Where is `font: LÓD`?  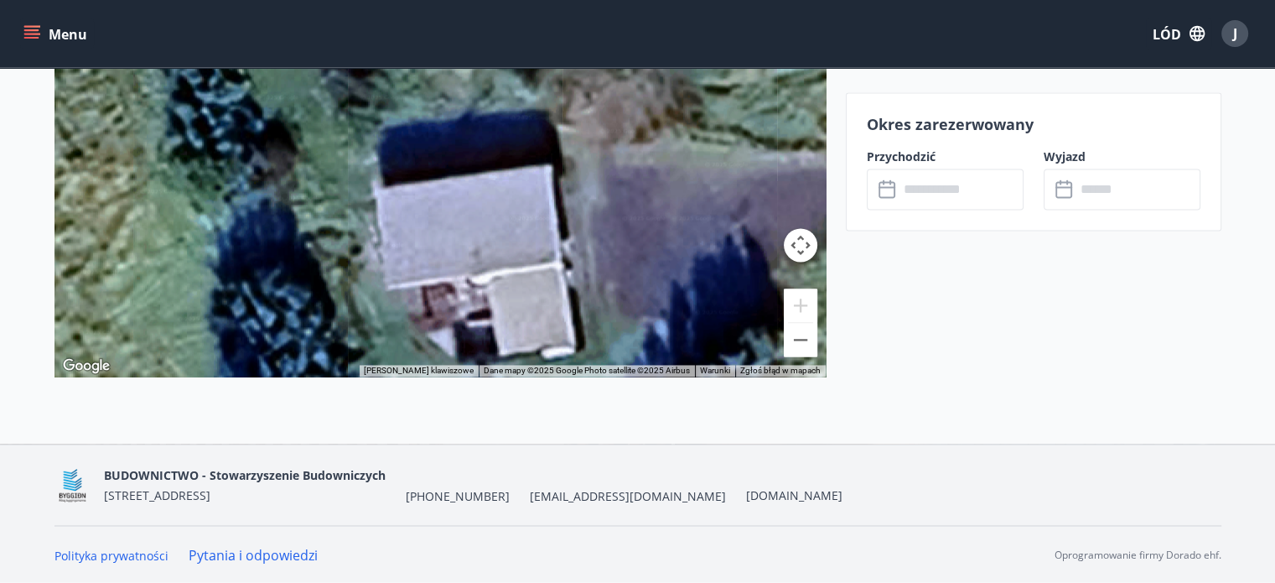 font: LÓD is located at coordinates (1167, 34).